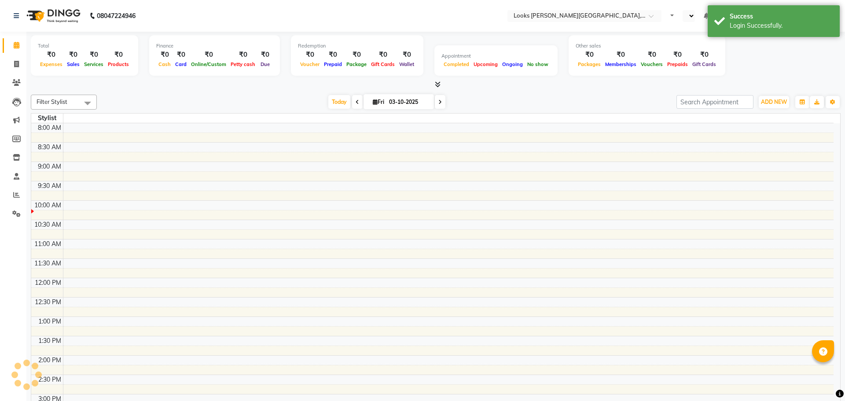 The image size is (845, 401). I want to click on div: 8:30 AM, so click(49, 147).